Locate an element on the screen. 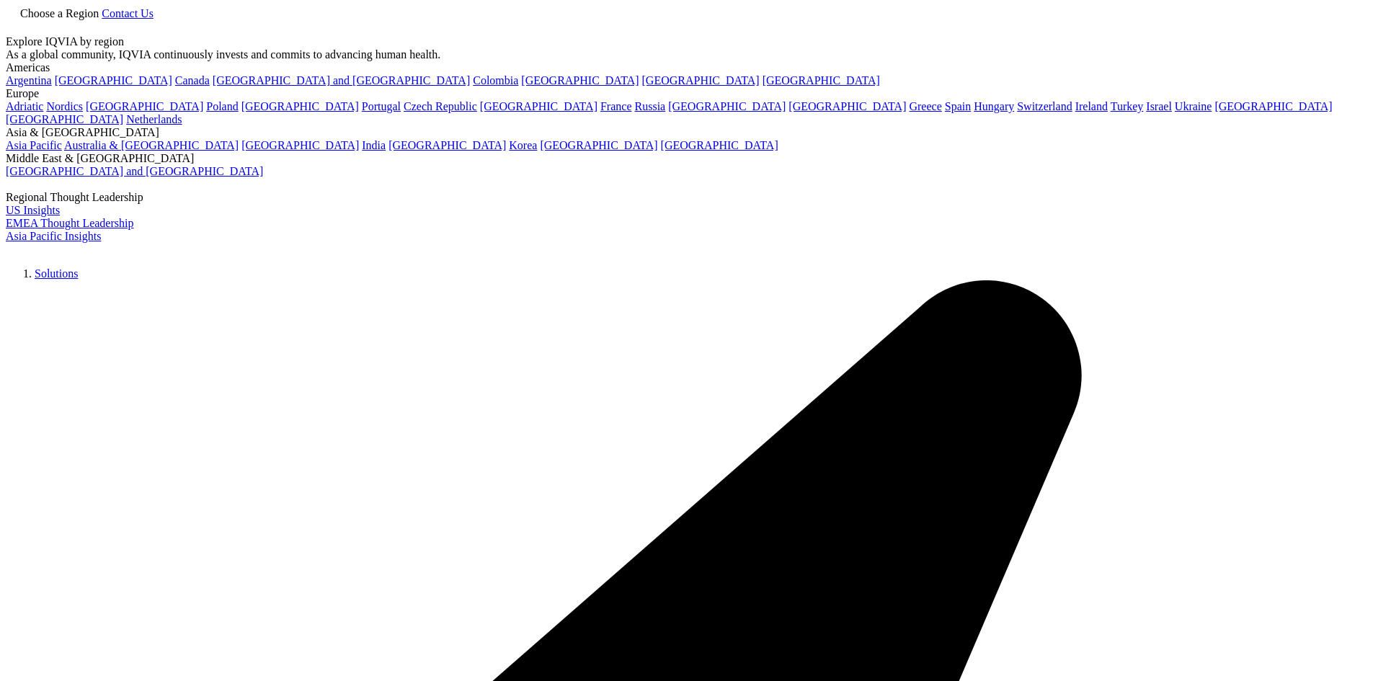 This screenshot has height=681, width=1373. span: Asia Pacific Insights is located at coordinates (53, 236).